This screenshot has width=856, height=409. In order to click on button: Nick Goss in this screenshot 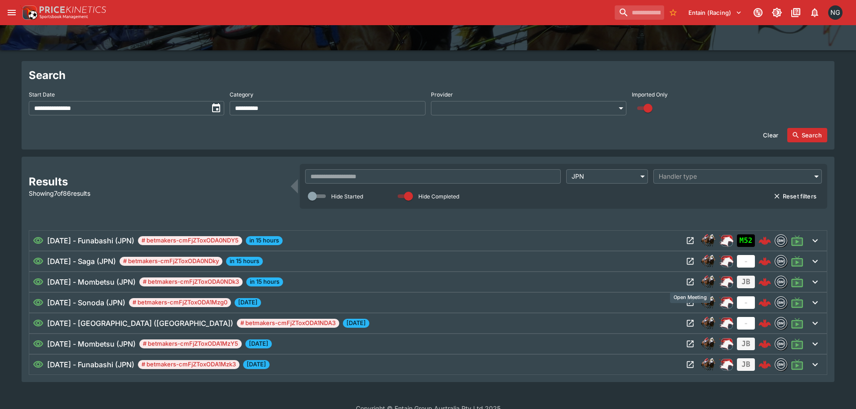, I will do `click(836, 13)`.